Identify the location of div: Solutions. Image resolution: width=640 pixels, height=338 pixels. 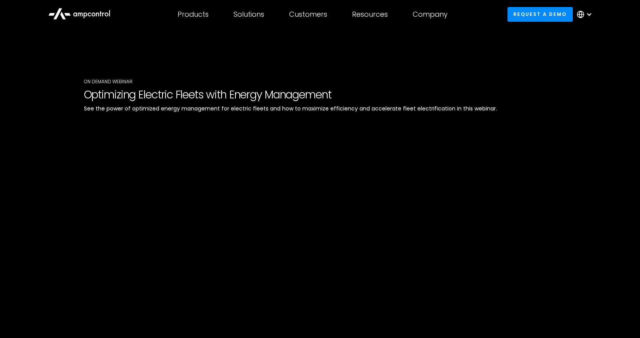
(249, 14).